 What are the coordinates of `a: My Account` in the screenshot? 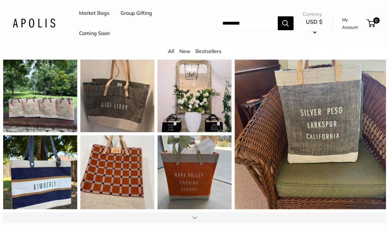 It's located at (353, 23).